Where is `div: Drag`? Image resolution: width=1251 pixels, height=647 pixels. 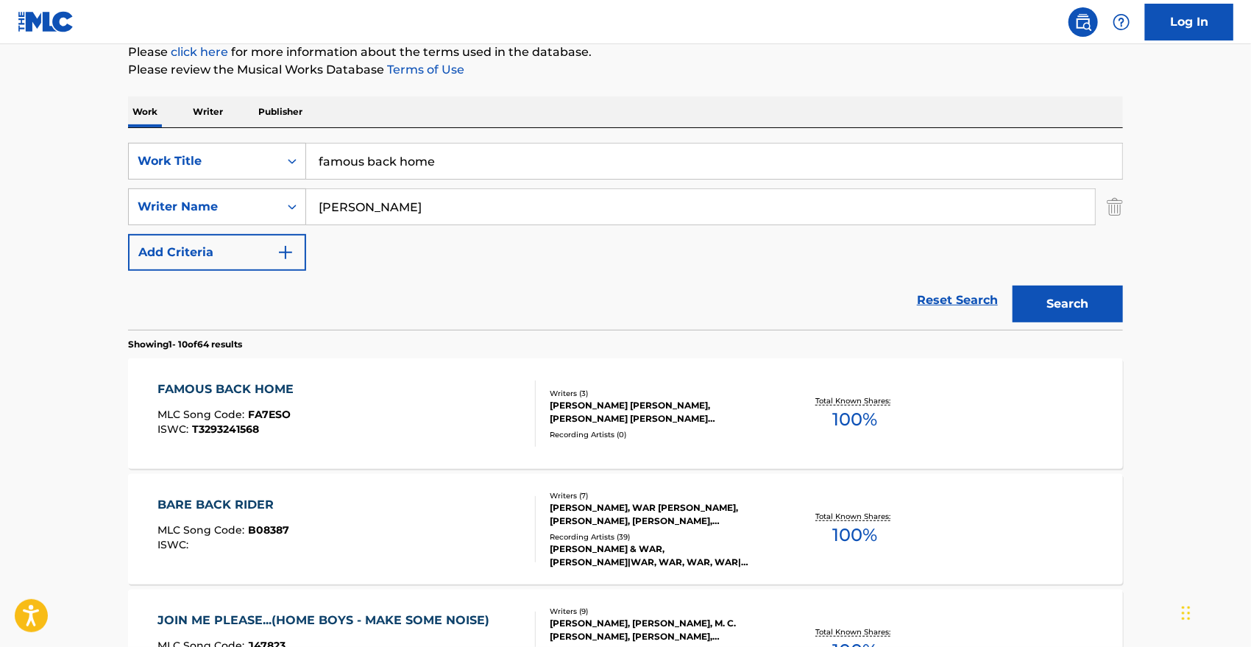 div: Drag is located at coordinates (1186, 613).